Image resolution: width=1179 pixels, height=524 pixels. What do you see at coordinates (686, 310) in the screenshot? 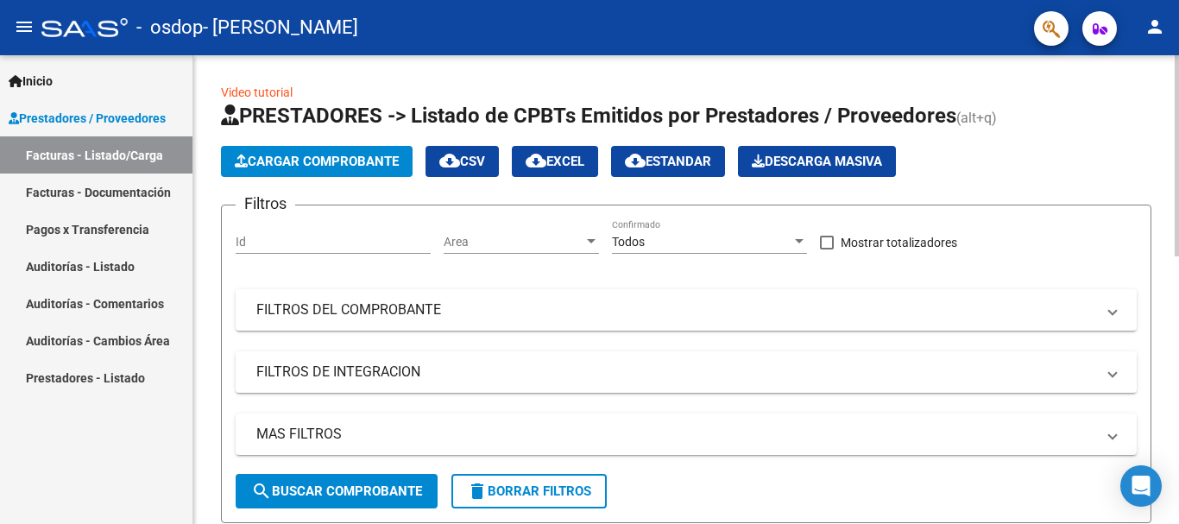
I see `mat-expansion-panel-header: FILTROS DEL COMPROBANTE` at bounding box center [686, 310].